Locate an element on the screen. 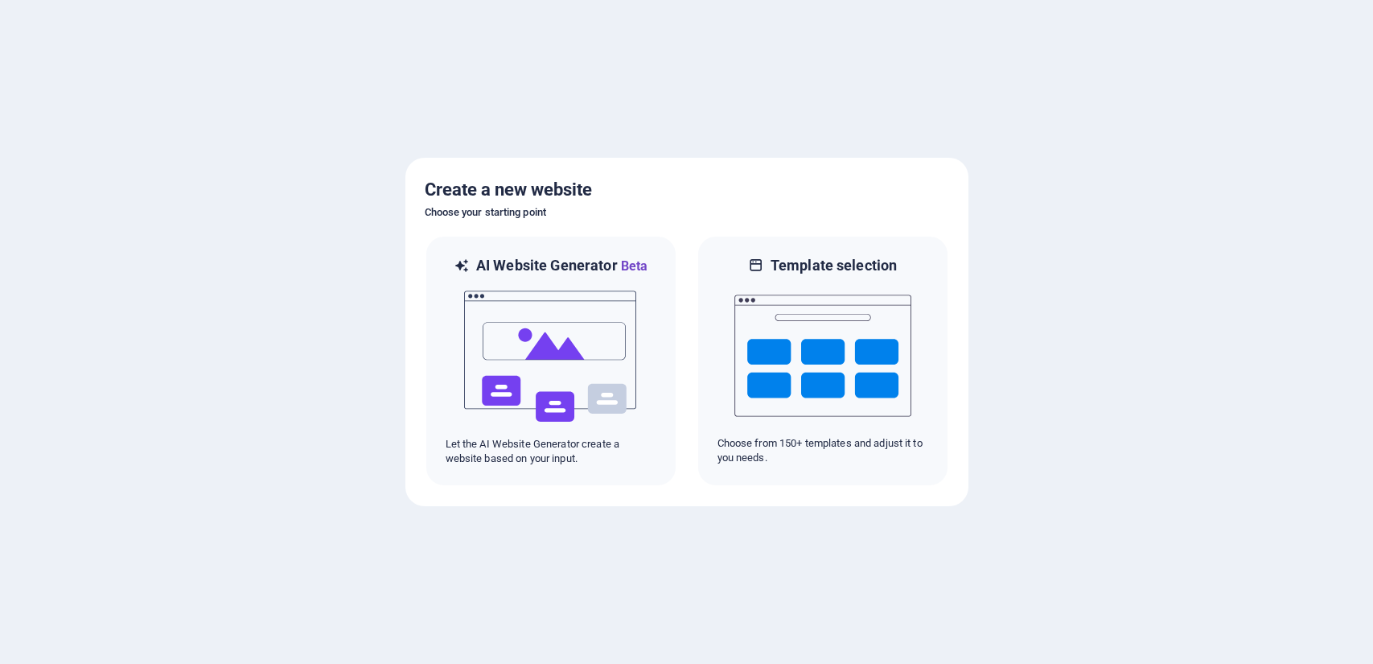 The width and height of the screenshot is (1373, 664). div: AI Website GeneratorBetaaiLet the AI Website Generator create a website based on your input. is located at coordinates (551, 360).